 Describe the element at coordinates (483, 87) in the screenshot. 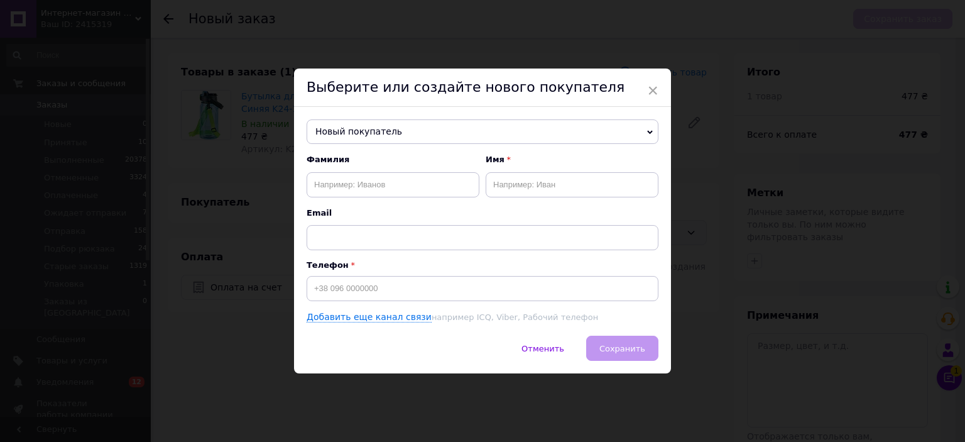

I see `div: Выберите или создайте нового покупателя` at that location.